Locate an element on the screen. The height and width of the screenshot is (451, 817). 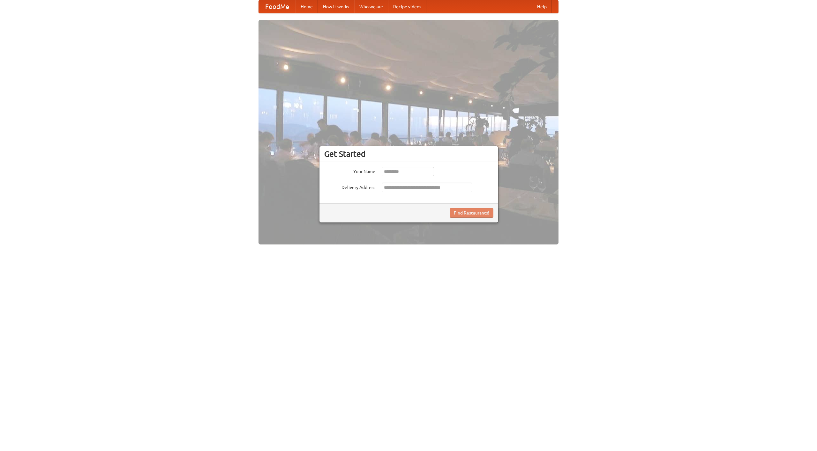
button: Find Restaurants! is located at coordinates (471, 213).